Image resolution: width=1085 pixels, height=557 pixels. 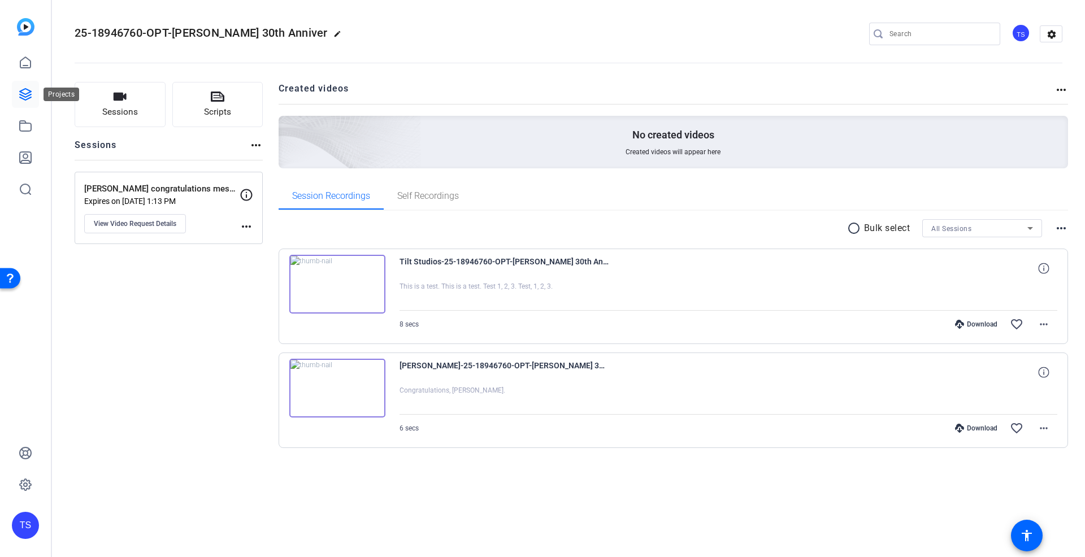 I want to click on span: Scripts, so click(x=218, y=112).